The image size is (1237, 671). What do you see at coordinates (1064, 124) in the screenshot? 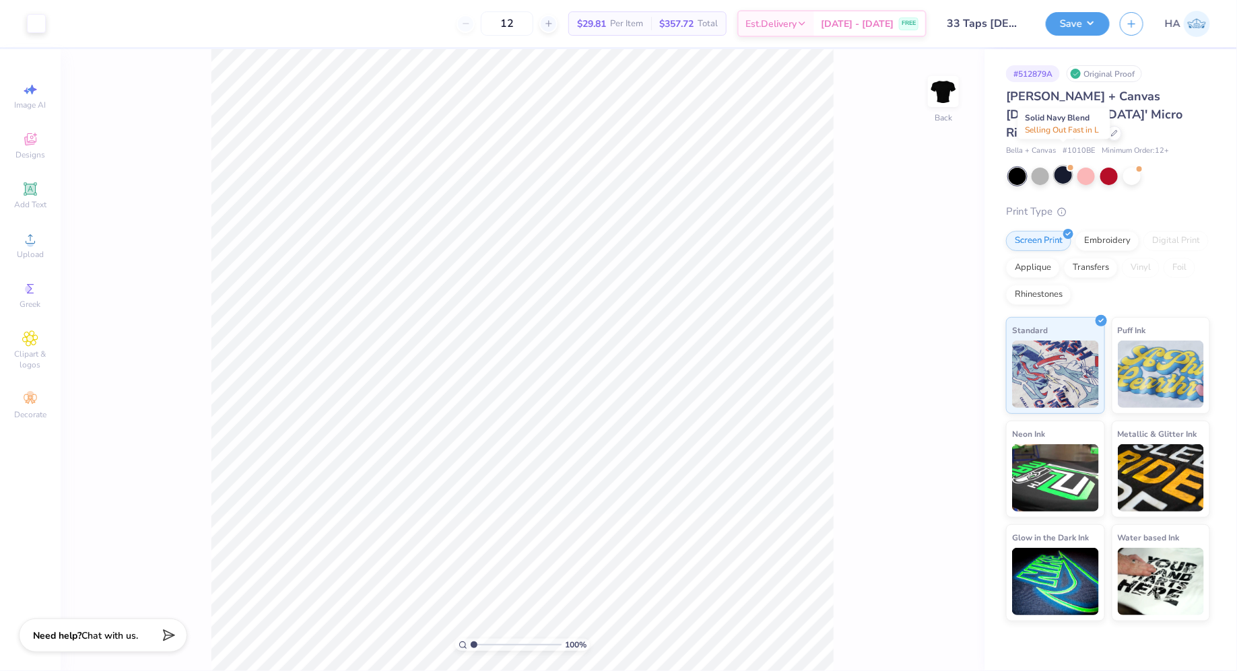
I see `div: Solid Navy Blend` at bounding box center [1064, 124].